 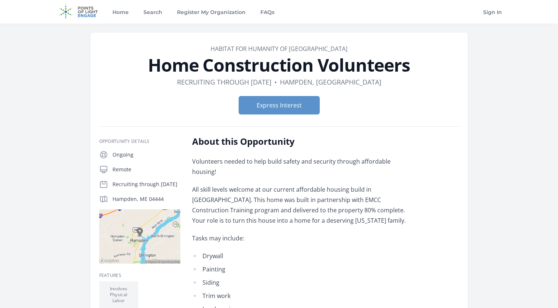 I want to click on h3: Features, so click(x=140, y=275).